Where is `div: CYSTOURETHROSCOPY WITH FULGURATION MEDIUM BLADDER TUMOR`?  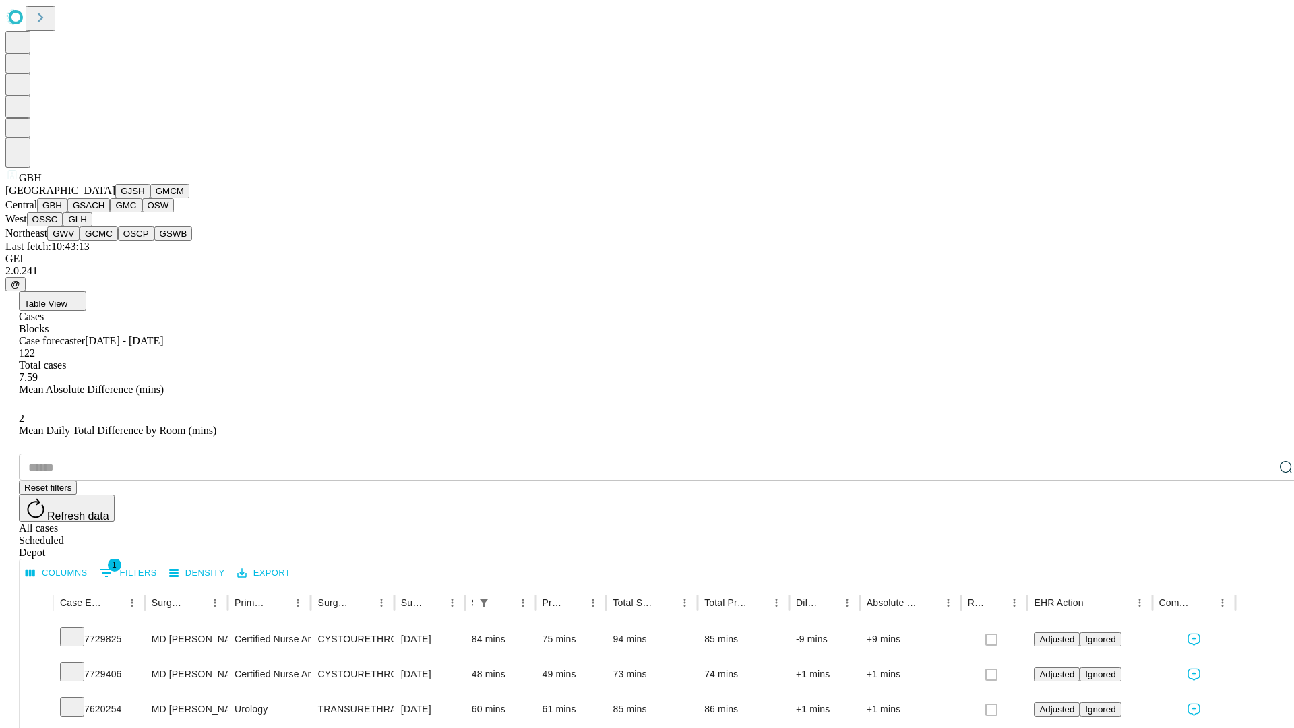
div: CYSTOURETHROSCOPY WITH FULGURATION MEDIUM BLADDER TUMOR is located at coordinates (352, 674).